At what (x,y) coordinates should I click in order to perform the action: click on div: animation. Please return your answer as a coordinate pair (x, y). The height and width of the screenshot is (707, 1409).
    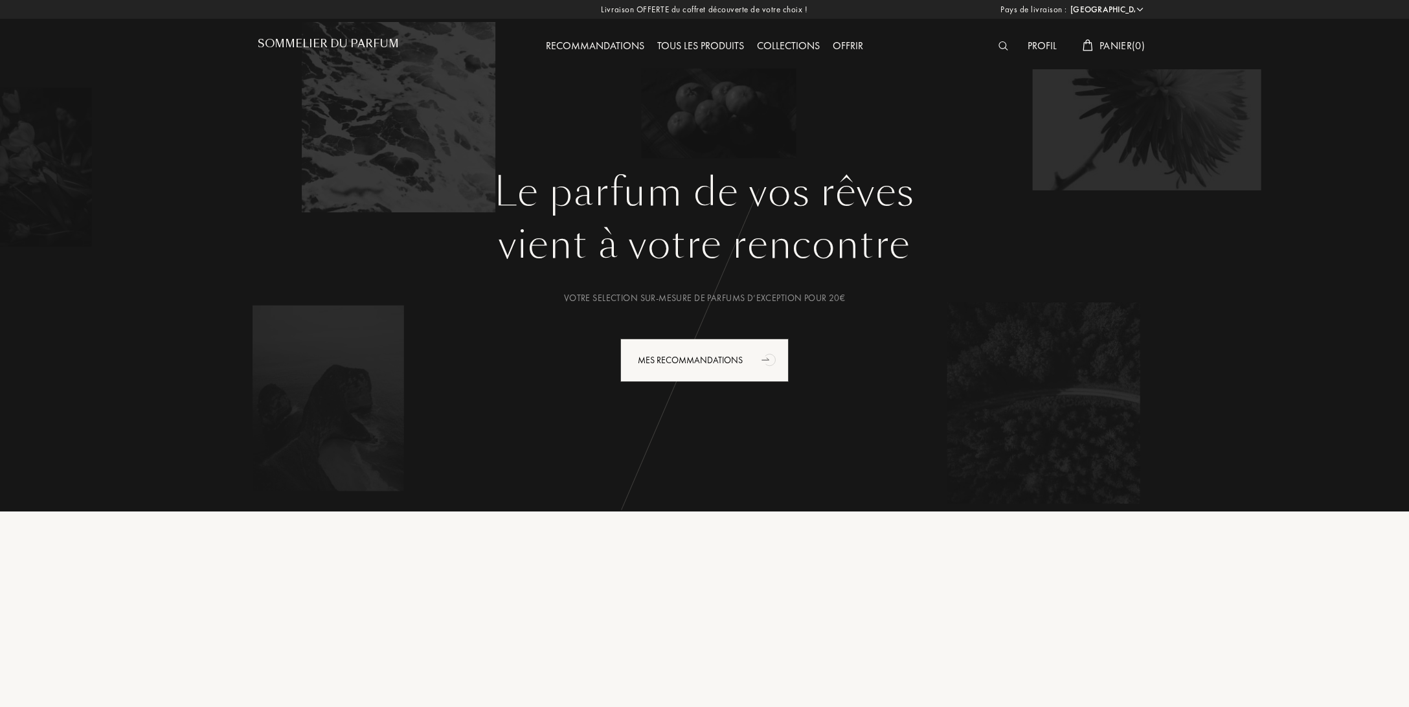
    Looking at the image, I should click on (770, 359).